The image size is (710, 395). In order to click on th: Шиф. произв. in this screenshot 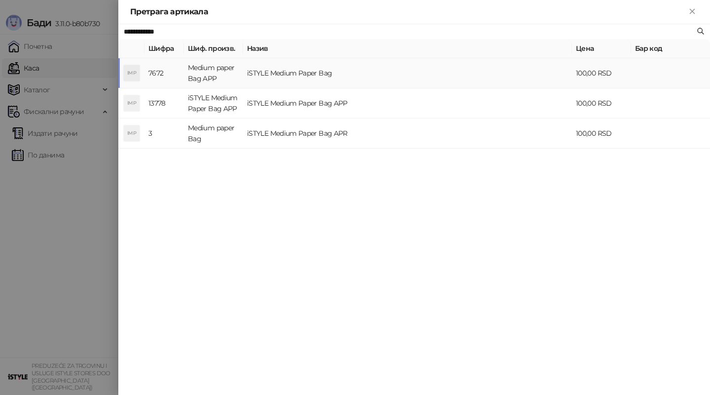, I will do `click(214, 48)`.